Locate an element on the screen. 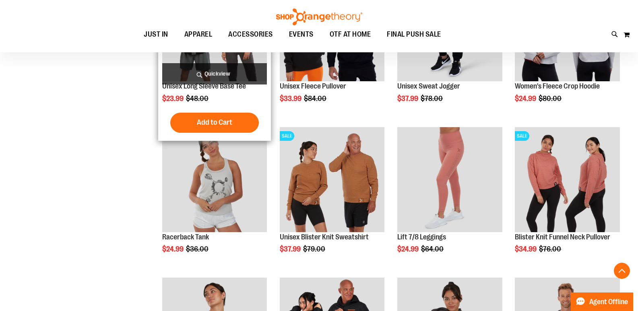 The width and height of the screenshot is (638, 311). a: Racerback Tank is located at coordinates (186, 237).